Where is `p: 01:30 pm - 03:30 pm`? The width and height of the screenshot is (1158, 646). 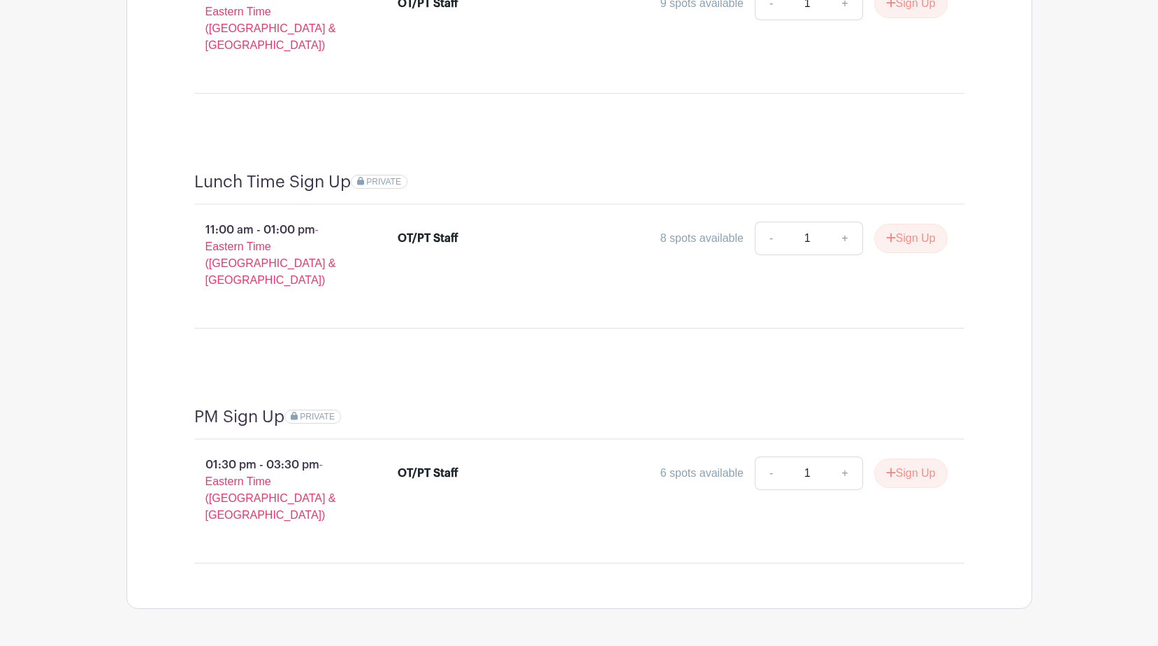 p: 01:30 pm - 03:30 pm is located at coordinates (274, 490).